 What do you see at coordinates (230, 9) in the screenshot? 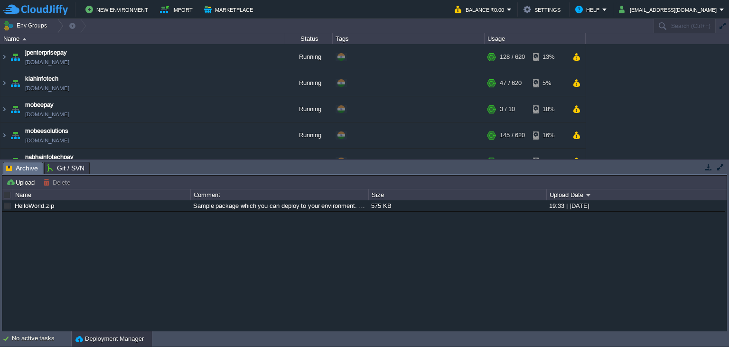
I see `button: Marketplace` at bounding box center [230, 9].